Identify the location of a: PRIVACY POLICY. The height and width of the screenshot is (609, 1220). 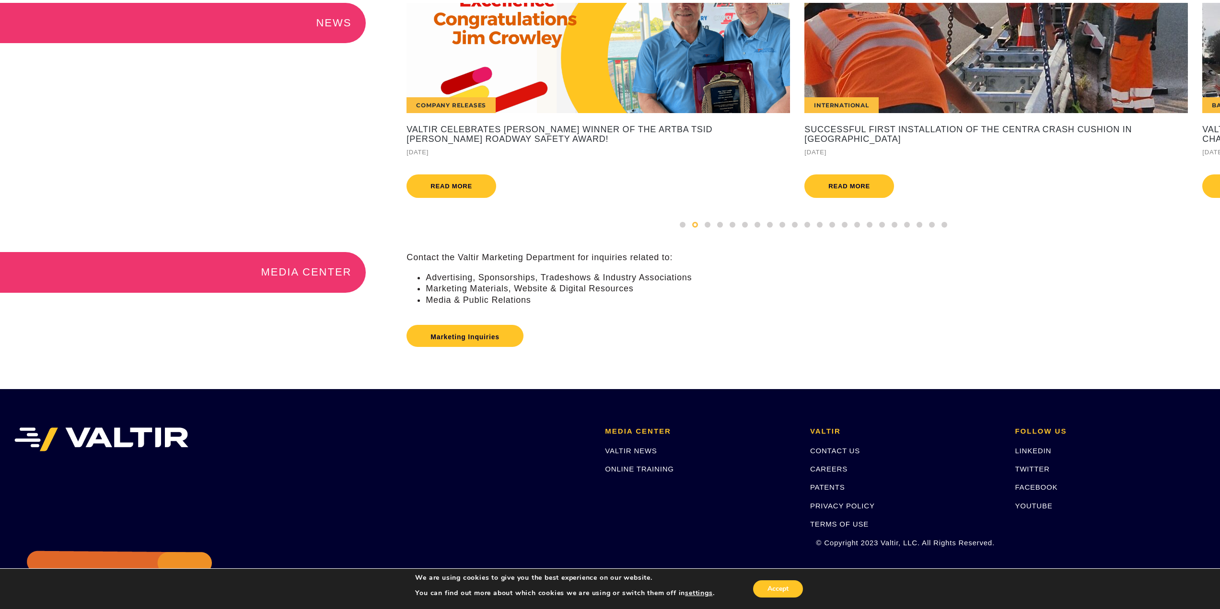
(842, 506).